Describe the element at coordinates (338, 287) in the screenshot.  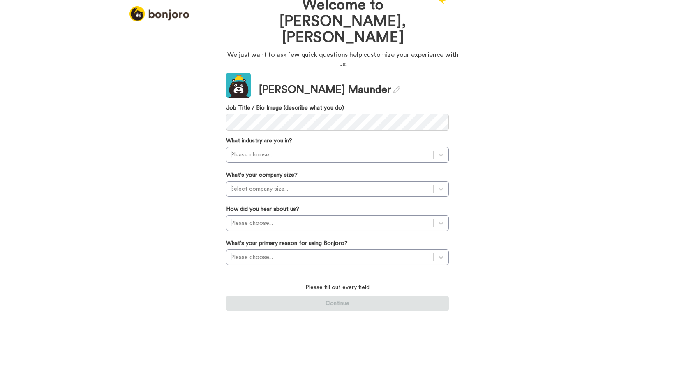
I see `p: Please fill out every field` at that location.